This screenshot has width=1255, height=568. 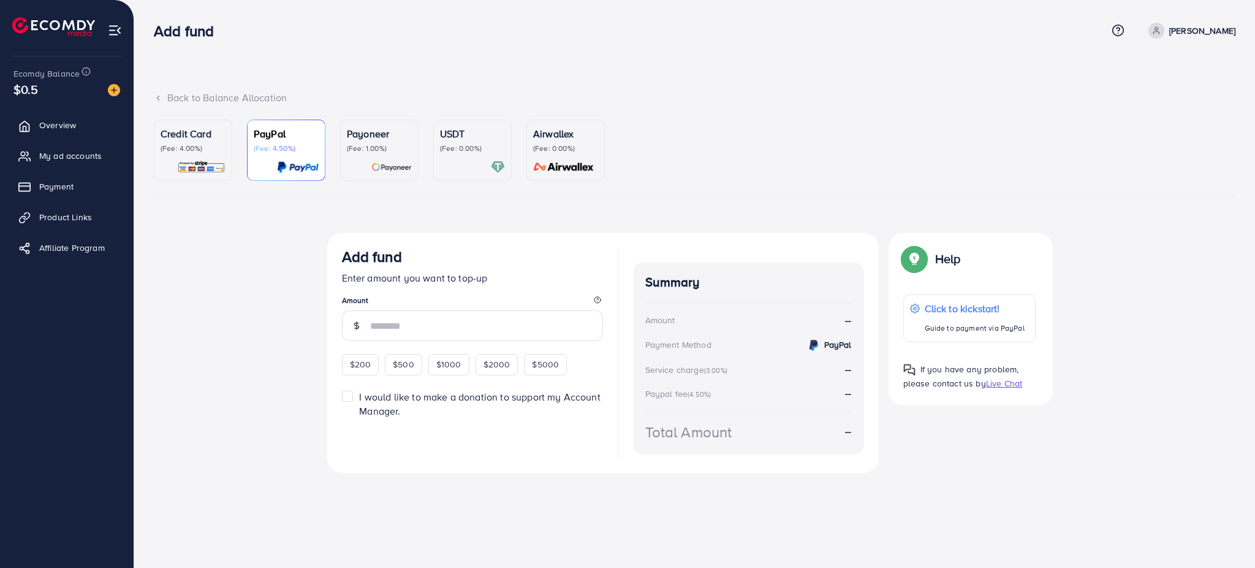 What do you see at coordinates (379, 134) in the screenshot?
I see `p: Payoneer` at bounding box center [379, 134].